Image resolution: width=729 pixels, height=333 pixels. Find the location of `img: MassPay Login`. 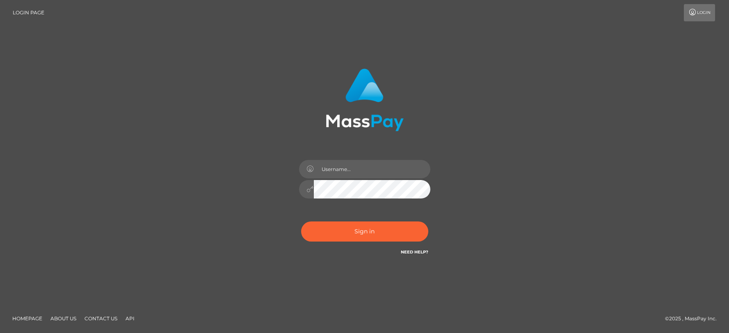

img: MassPay Login is located at coordinates (365, 100).